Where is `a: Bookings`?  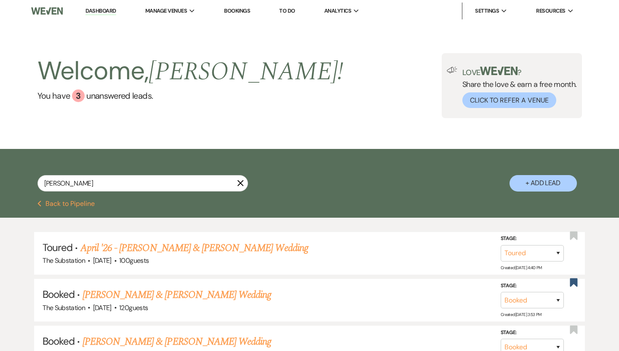 a: Bookings is located at coordinates (237, 11).